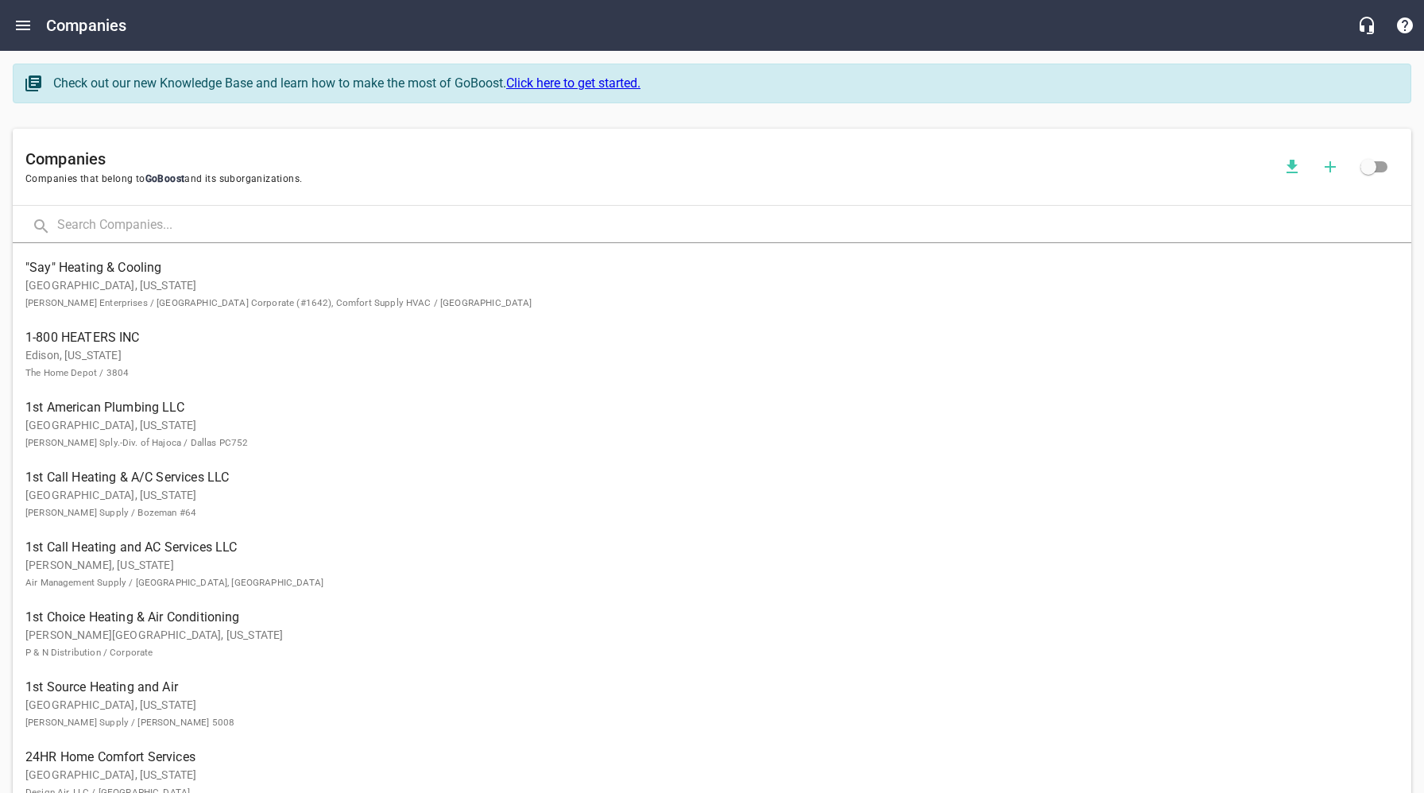 This screenshot has height=793, width=1424. What do you see at coordinates (699, 268) in the screenshot?
I see `span: "Say" Heating & Cooling` at bounding box center [699, 268].